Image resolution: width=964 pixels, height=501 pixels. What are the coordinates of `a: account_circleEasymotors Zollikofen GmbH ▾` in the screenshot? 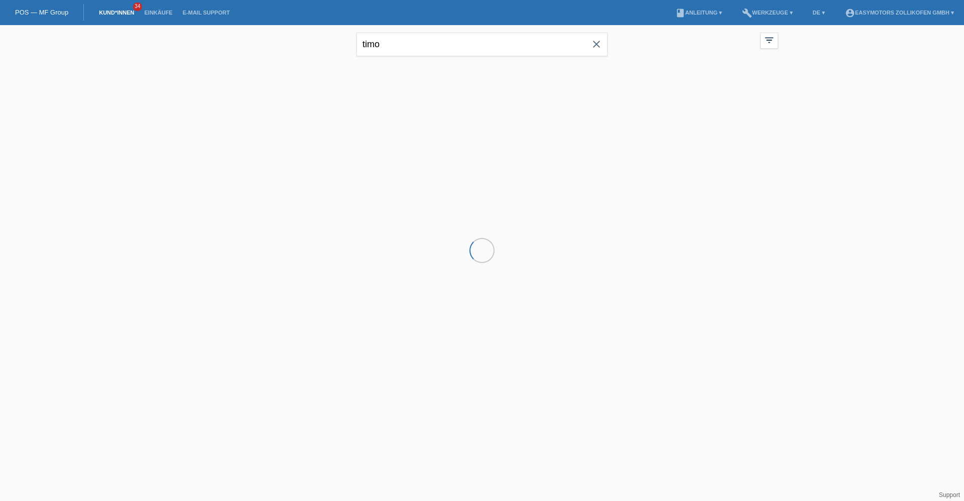 It's located at (900, 13).